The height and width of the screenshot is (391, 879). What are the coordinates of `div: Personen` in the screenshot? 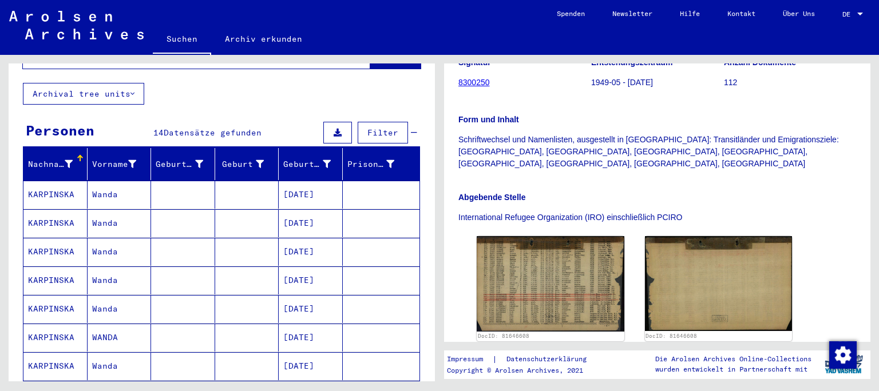 It's located at (60, 130).